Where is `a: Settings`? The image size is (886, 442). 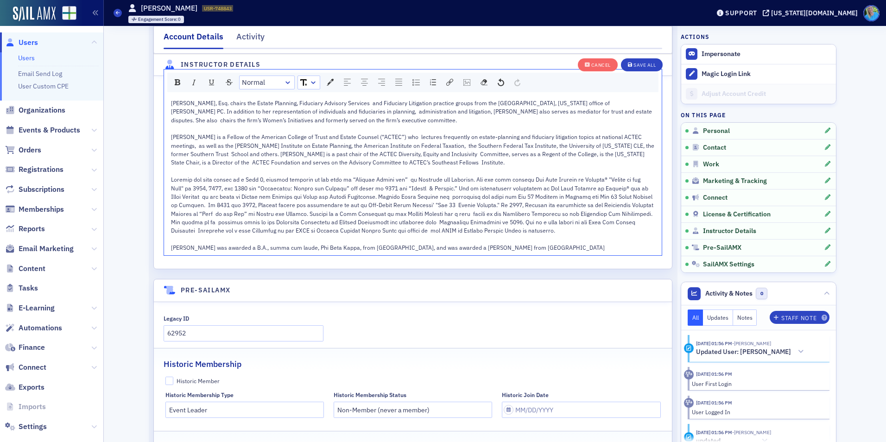 a: Settings is located at coordinates (26, 427).